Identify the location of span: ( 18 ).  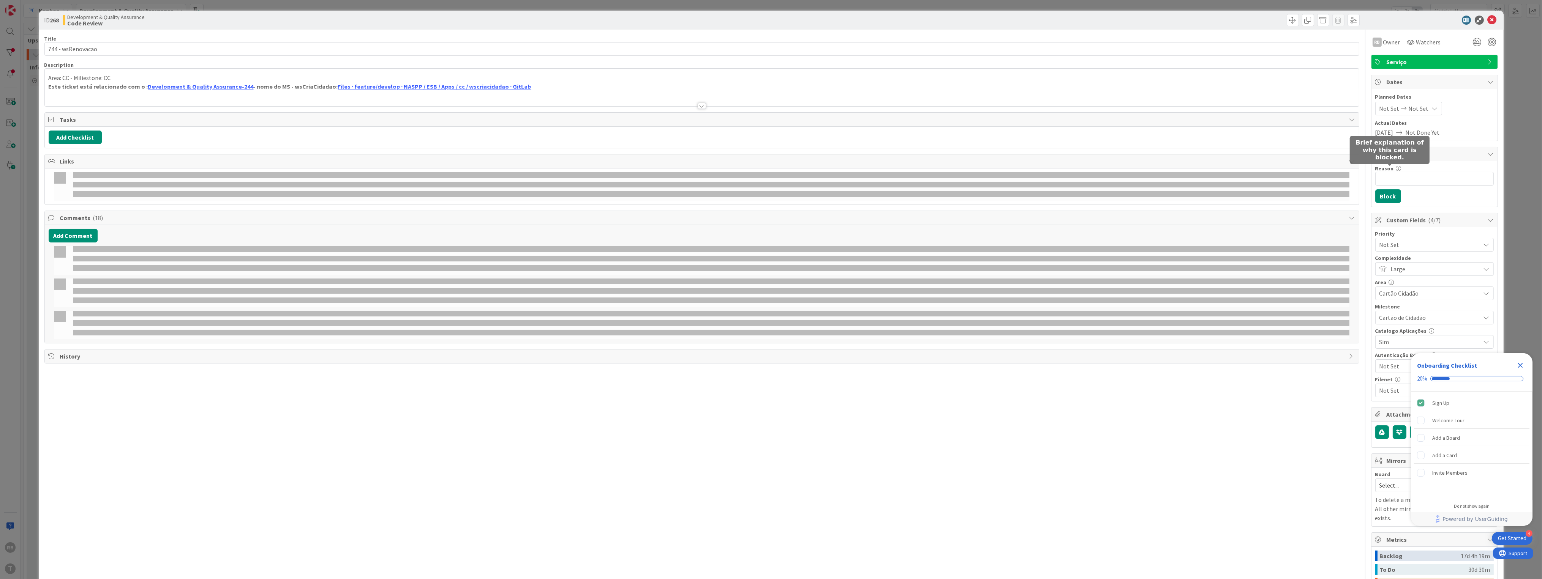
(98, 218).